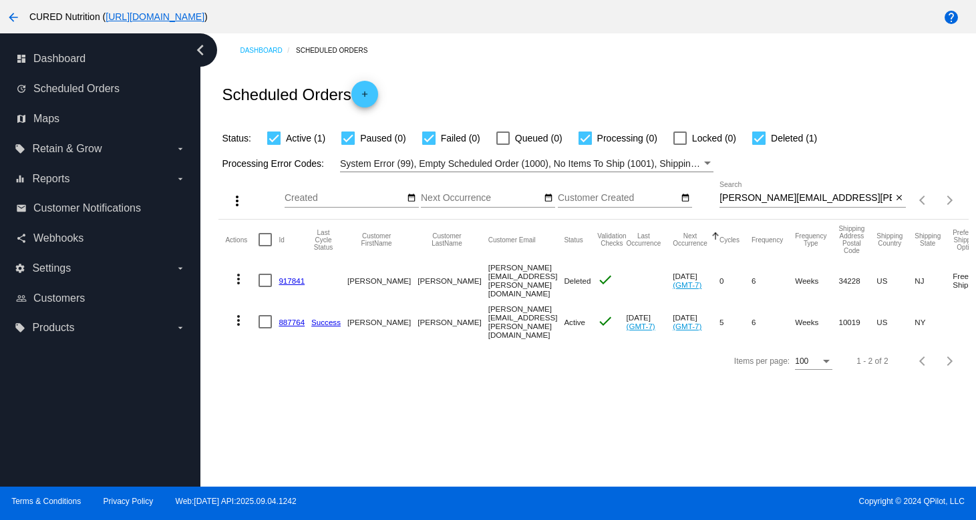 This screenshot has height=520, width=976. Describe the element at coordinates (951, 17) in the screenshot. I see `mat-icon: help` at that location.